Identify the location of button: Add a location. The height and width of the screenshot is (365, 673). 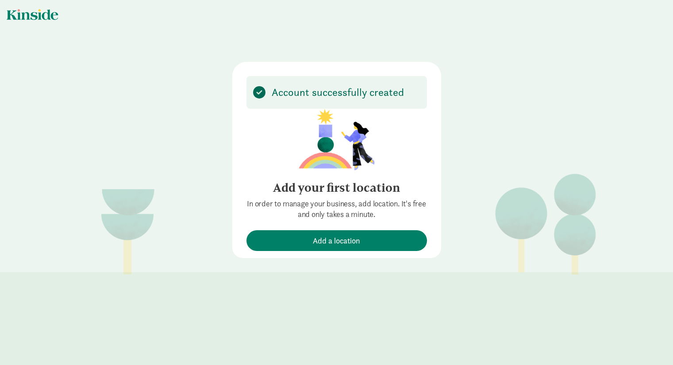
(337, 241).